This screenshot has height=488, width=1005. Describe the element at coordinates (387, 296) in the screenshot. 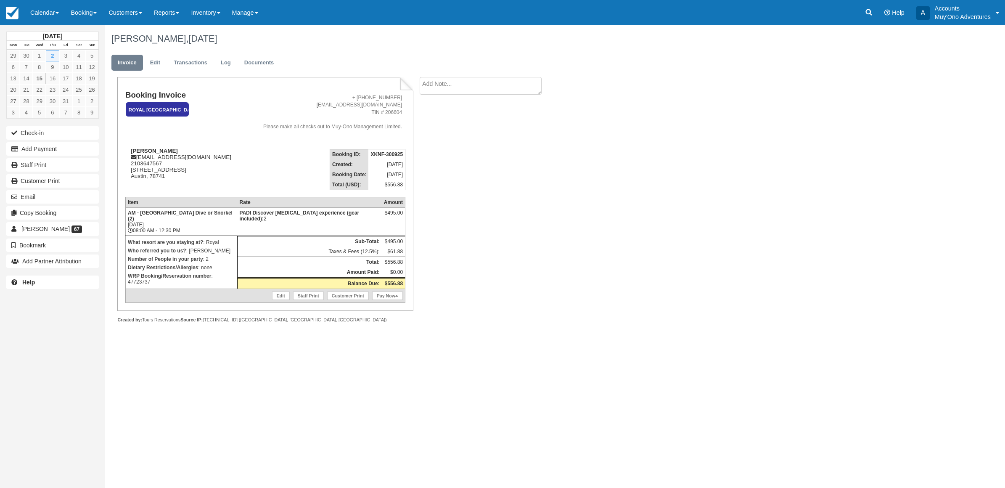

I see `a: Pay Now` at that location.